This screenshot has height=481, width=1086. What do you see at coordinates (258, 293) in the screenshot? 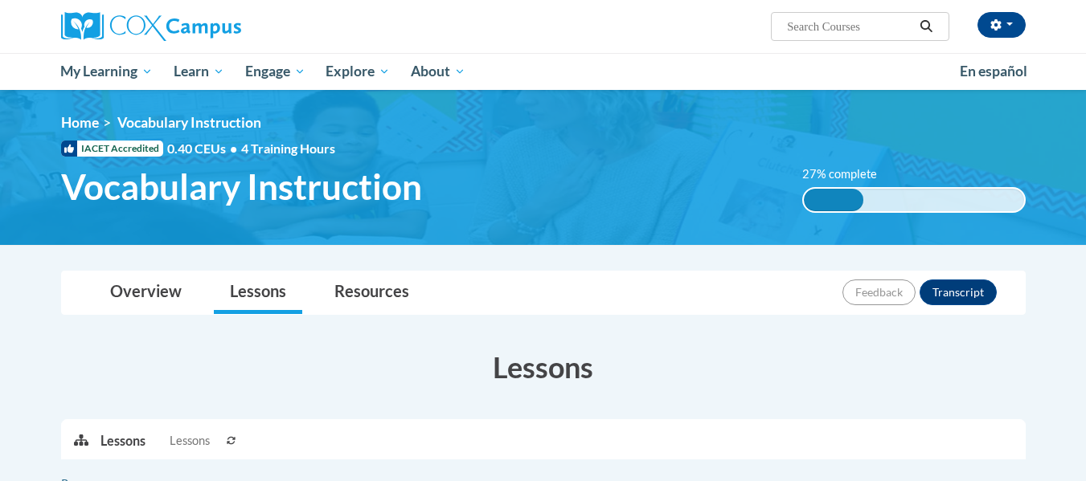
I see `a: Lessons` at bounding box center [258, 293].